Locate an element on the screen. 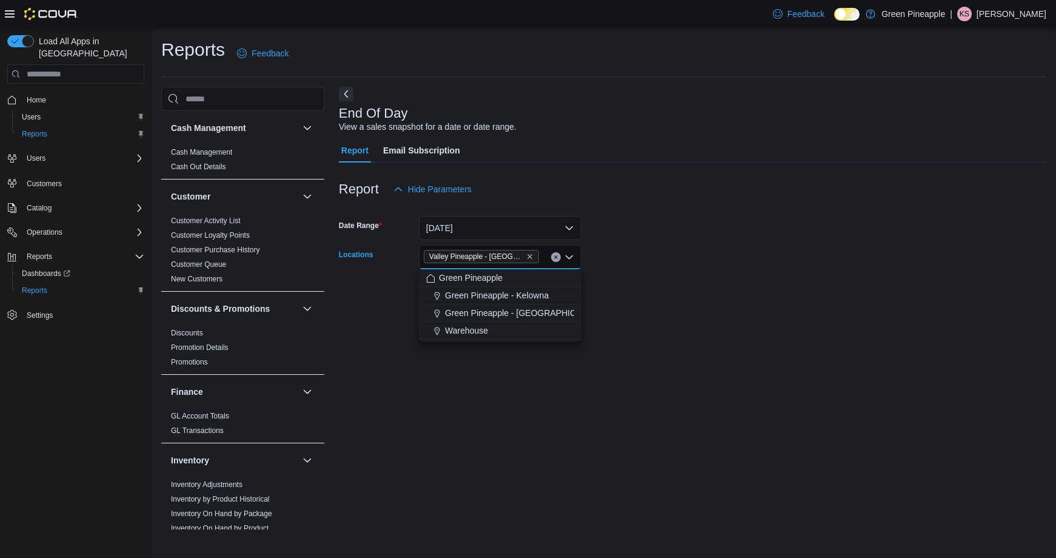  a: Home is located at coordinates (36, 100).